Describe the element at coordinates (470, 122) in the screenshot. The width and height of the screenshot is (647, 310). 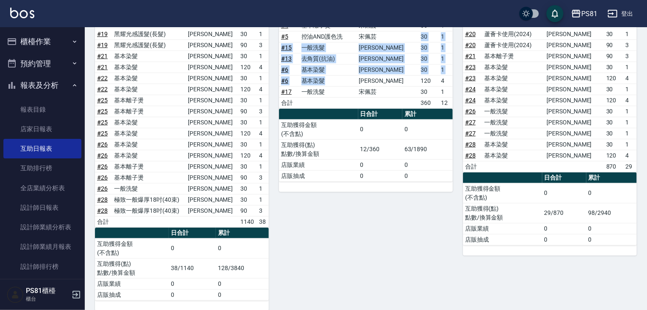
I see `a: #27` at that location.